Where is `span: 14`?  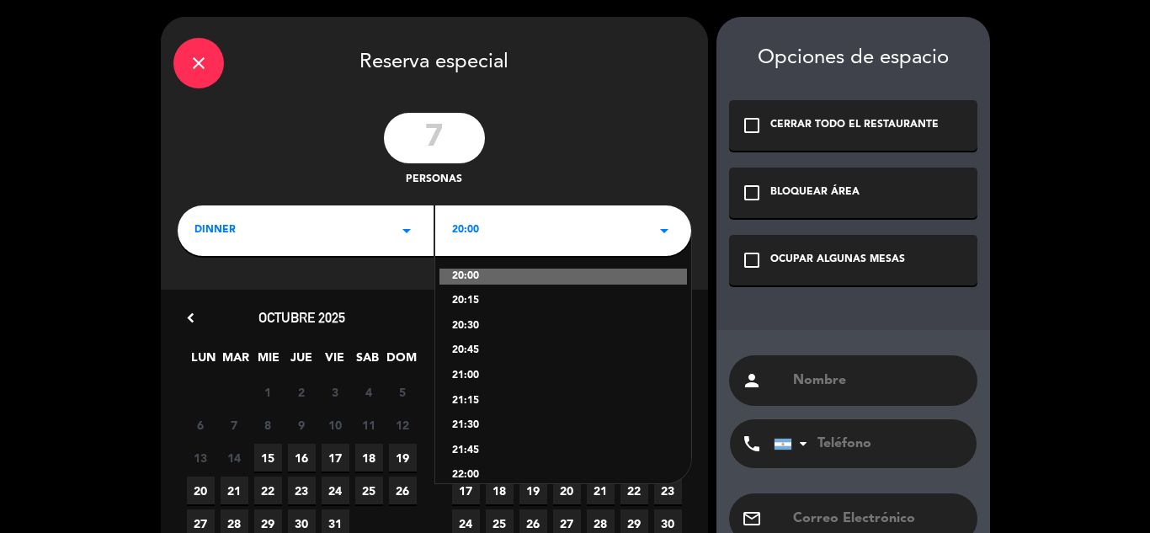 span: 14 is located at coordinates (234, 457).